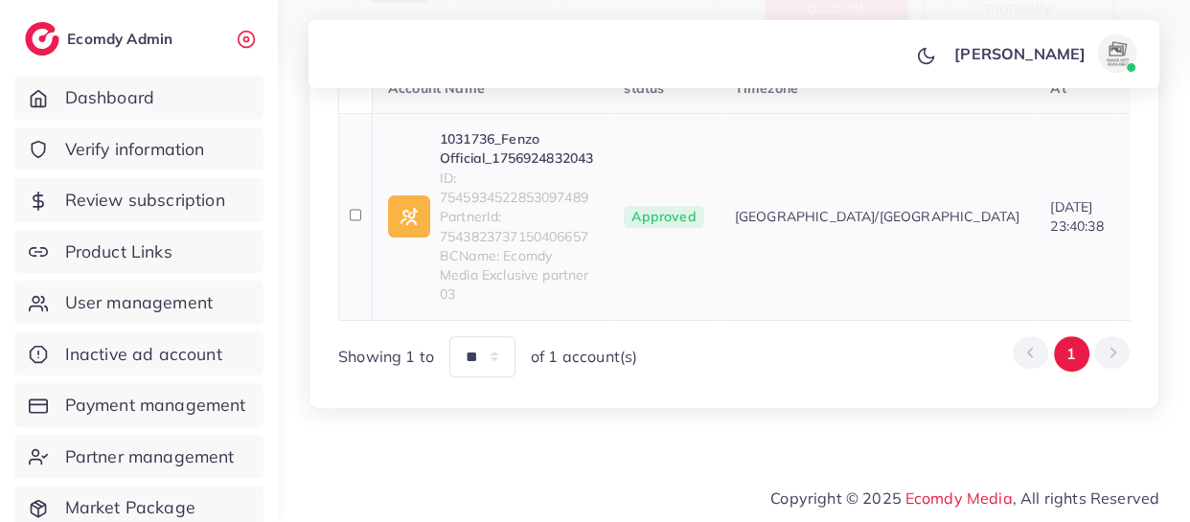 This screenshot has height=522, width=1190. I want to click on span: Showing 1 to, so click(386, 356).